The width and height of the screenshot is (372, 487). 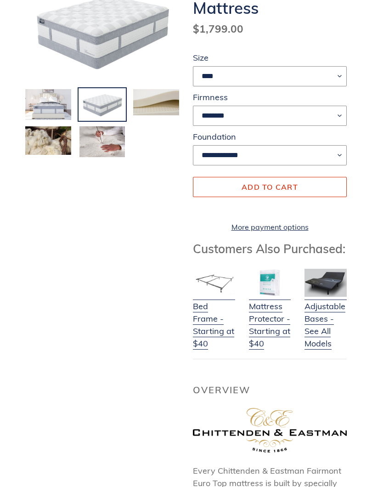 What do you see at coordinates (269, 136) in the screenshot?
I see `label: Foundation` at bounding box center [269, 136].